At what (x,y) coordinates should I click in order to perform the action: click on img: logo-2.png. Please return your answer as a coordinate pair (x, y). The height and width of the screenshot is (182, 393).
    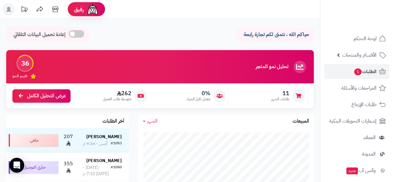
    Looking at the image, I should click on (369, 18).